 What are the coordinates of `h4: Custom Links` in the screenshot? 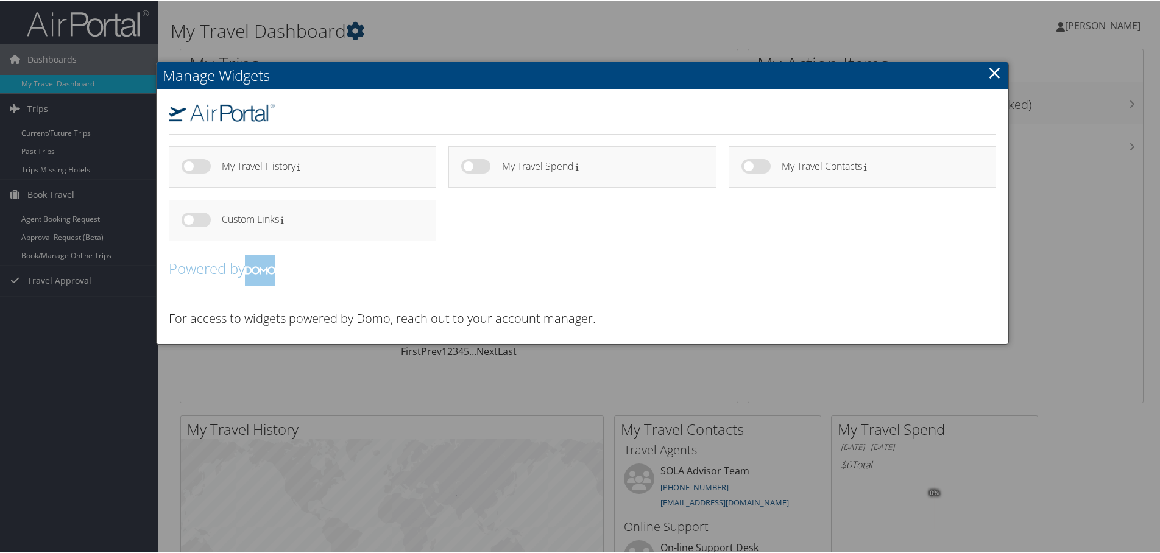 It's located at (318, 218).